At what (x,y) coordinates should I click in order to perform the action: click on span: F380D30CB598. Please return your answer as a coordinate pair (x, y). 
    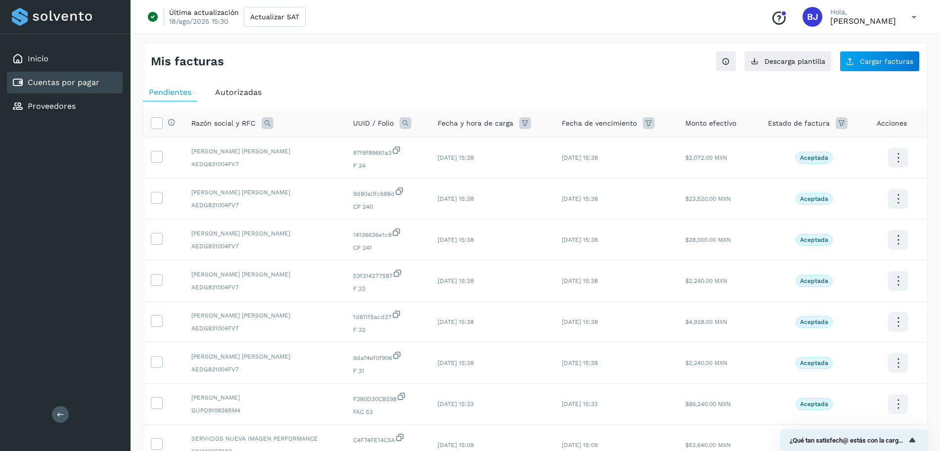
    Looking at the image, I should click on (387, 397).